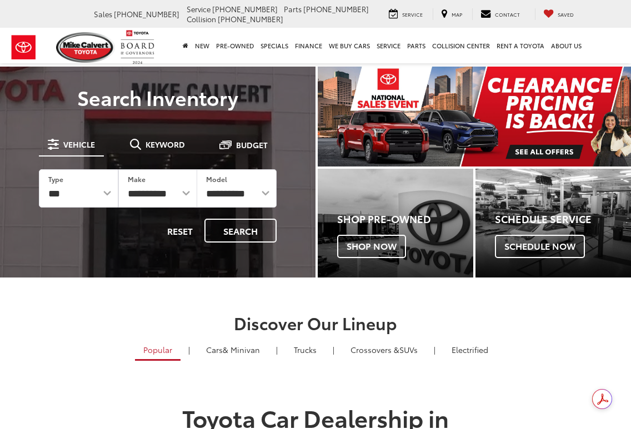  I want to click on img: Mike Calvert Toyota, so click(85, 47).